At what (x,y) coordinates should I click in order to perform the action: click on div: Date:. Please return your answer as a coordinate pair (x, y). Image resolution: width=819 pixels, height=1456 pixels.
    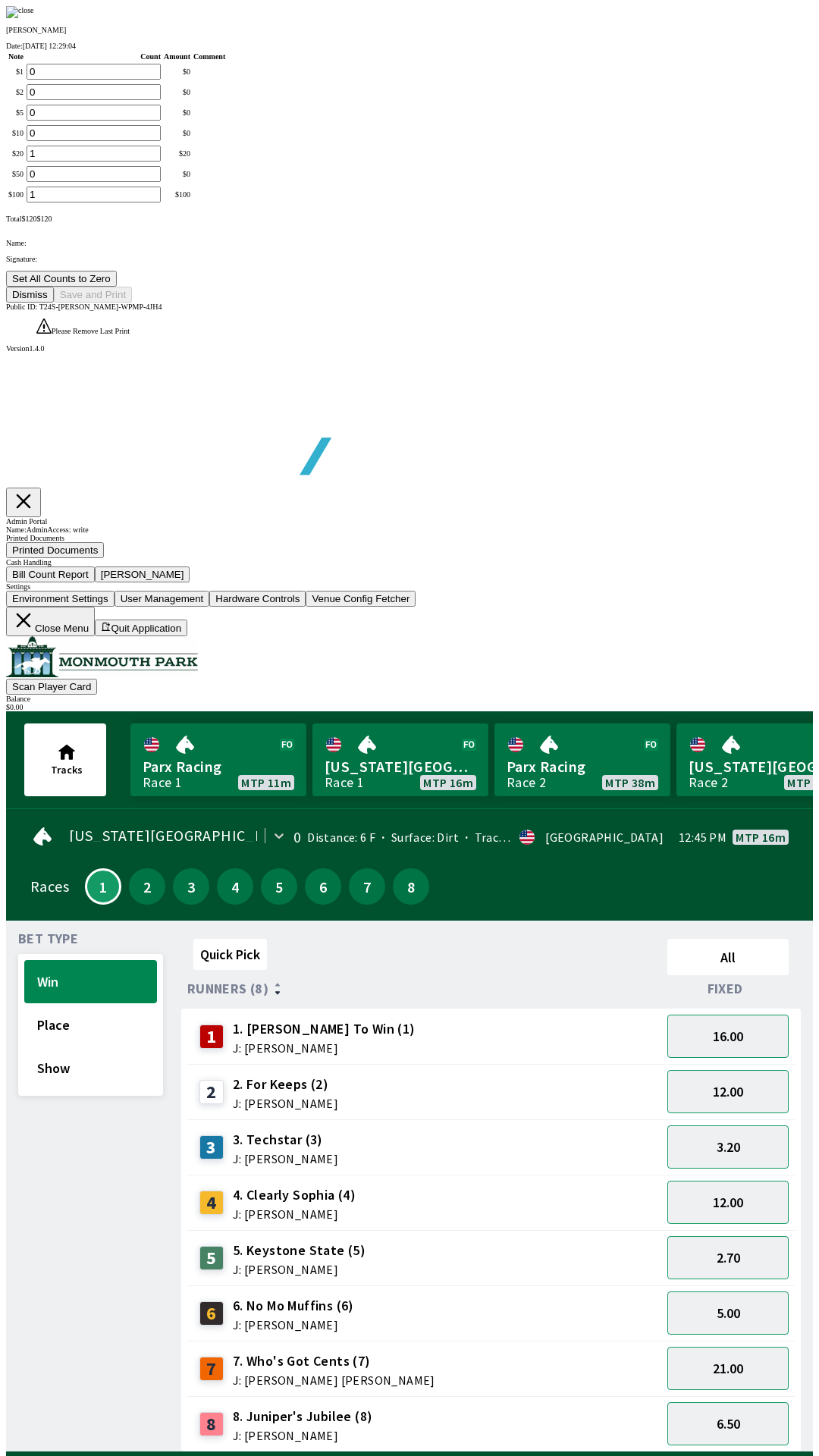
    Looking at the image, I should click on (409, 45).